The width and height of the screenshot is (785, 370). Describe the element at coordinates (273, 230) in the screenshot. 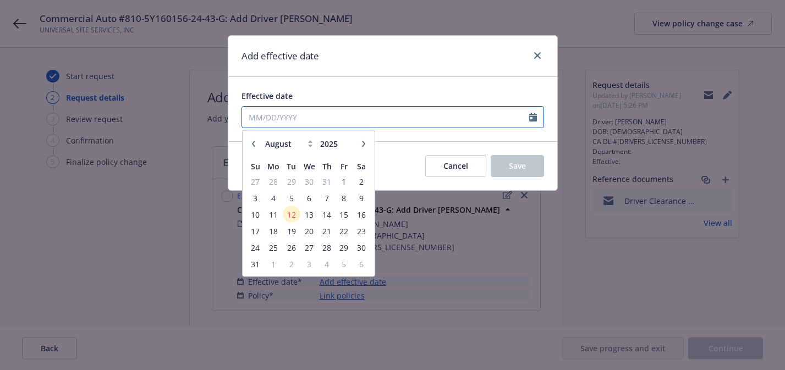

I see `span: 18` at that location.